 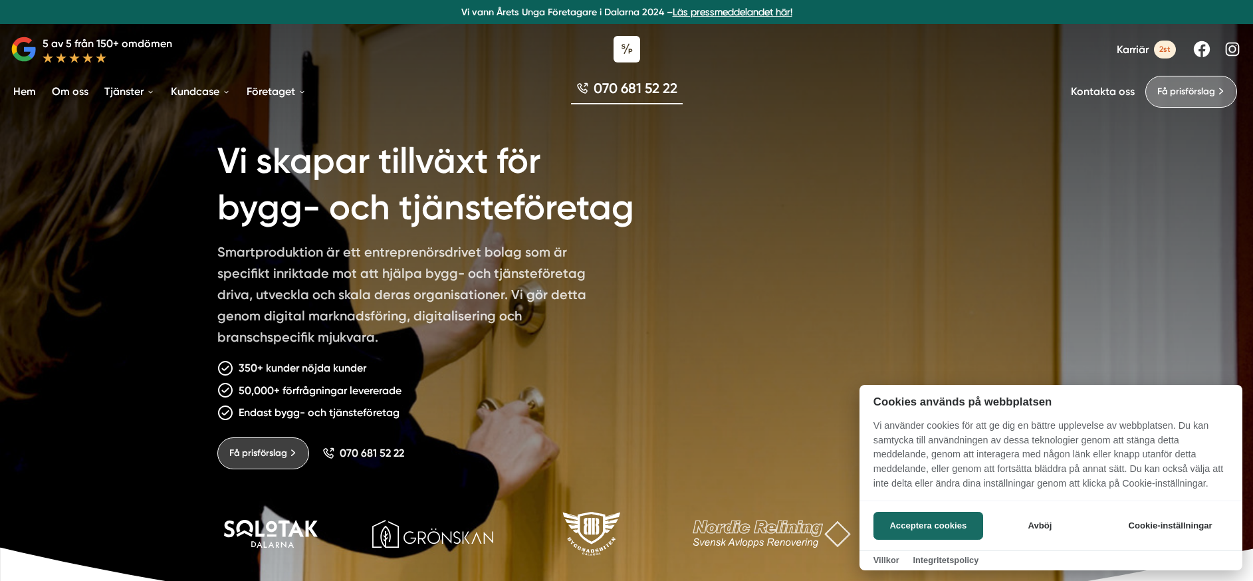 I want to click on h2: Cookies används på webbplatsen, so click(x=1051, y=401).